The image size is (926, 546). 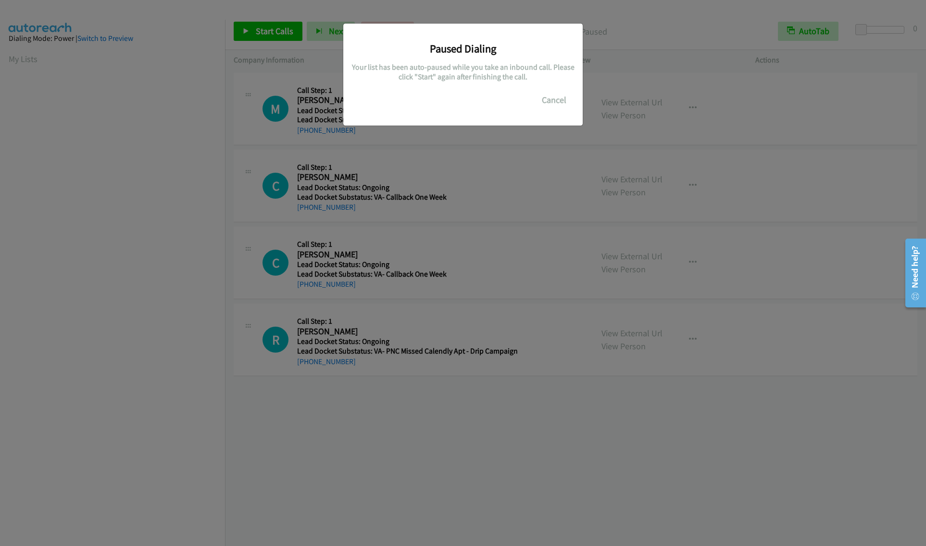 What do you see at coordinates (554, 100) in the screenshot?
I see `button: Cancel` at bounding box center [554, 100].